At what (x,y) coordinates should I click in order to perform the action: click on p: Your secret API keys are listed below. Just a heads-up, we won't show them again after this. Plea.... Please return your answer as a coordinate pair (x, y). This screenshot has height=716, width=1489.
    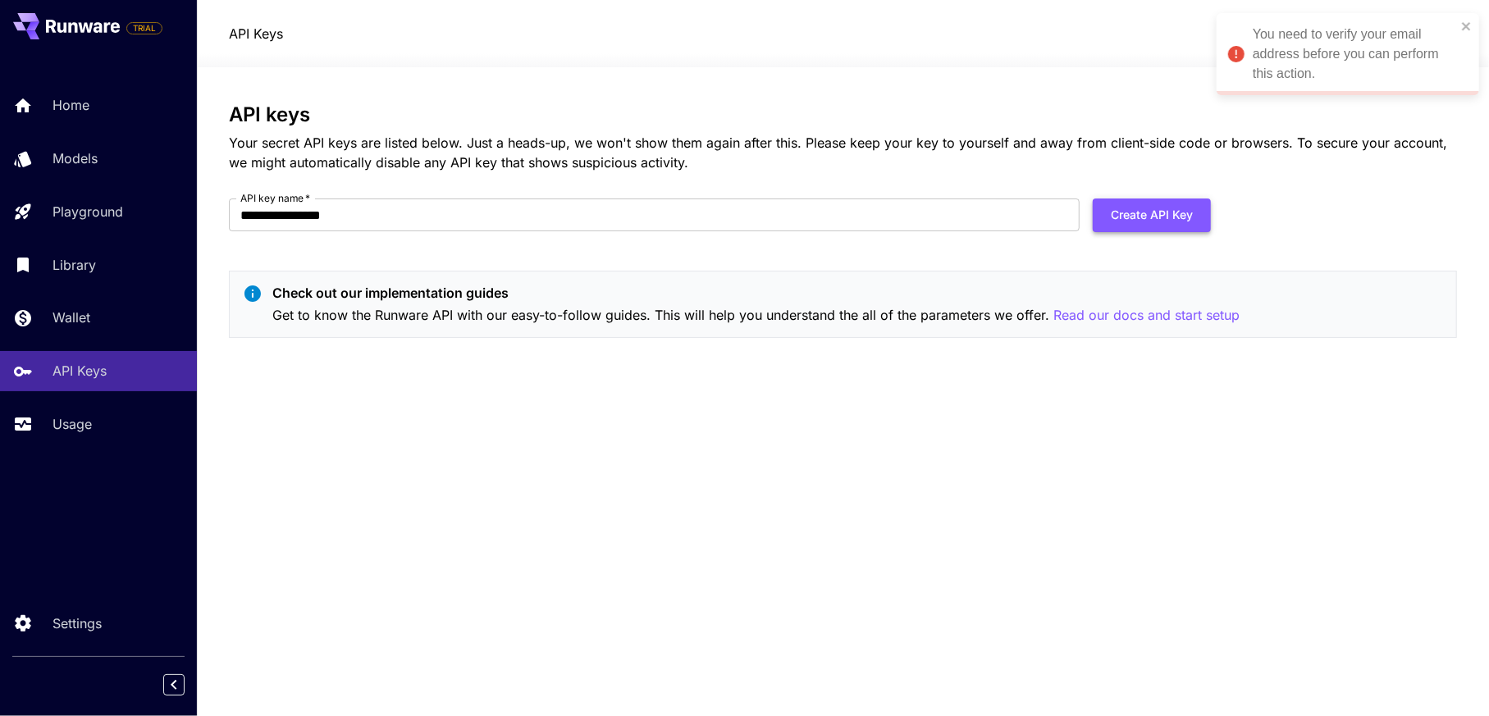
    Looking at the image, I should click on (842, 153).